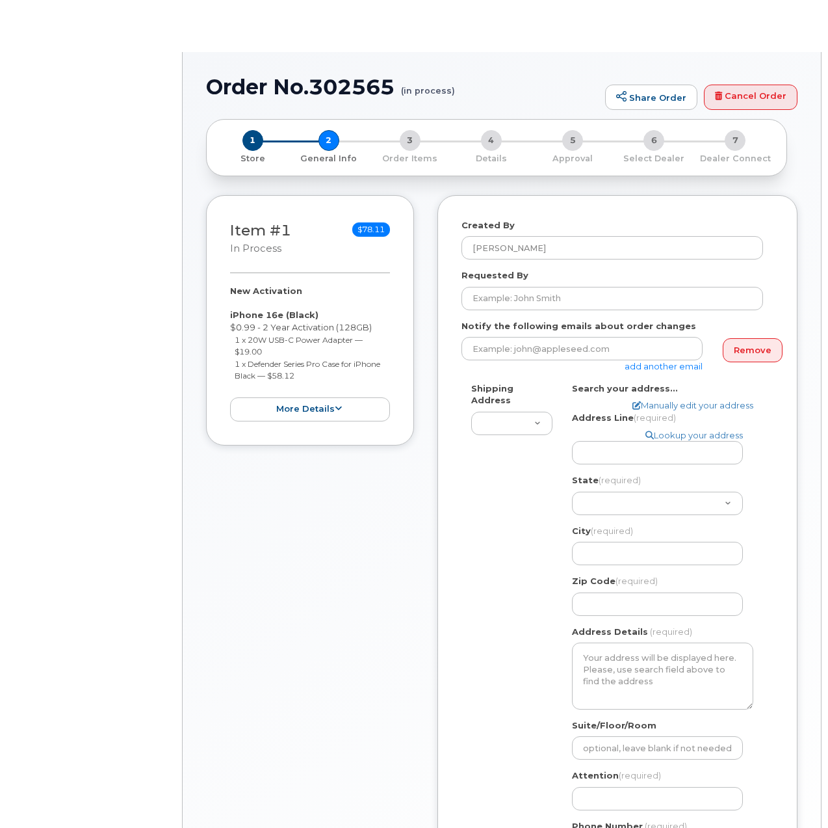 The height and width of the screenshot is (828, 828). I want to click on h1: Order No.302565, so click(402, 86).